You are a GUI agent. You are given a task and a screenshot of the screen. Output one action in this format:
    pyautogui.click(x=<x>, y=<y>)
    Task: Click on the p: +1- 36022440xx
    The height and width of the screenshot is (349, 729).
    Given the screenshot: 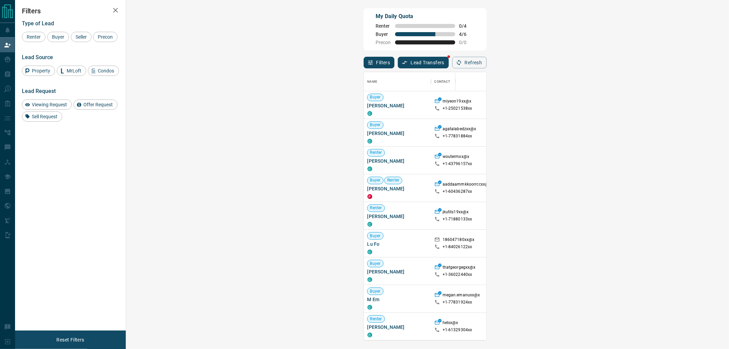 What is the action you would take?
    pyautogui.click(x=457, y=274)
    